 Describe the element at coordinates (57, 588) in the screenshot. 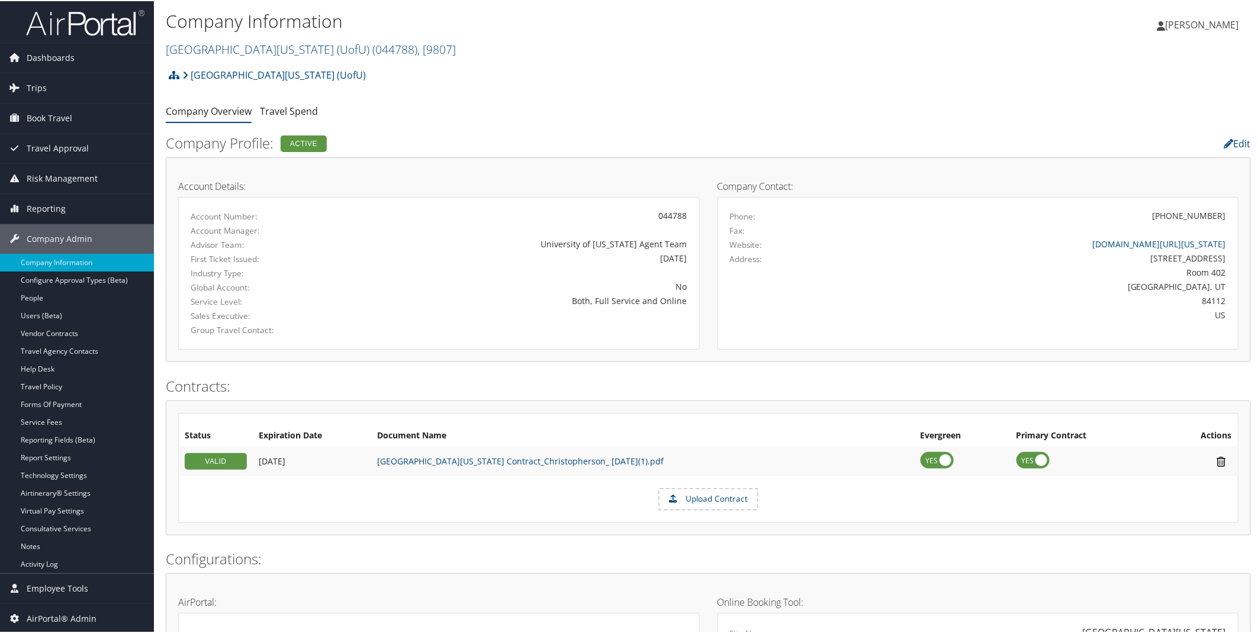

I see `span: Employee Tools` at that location.